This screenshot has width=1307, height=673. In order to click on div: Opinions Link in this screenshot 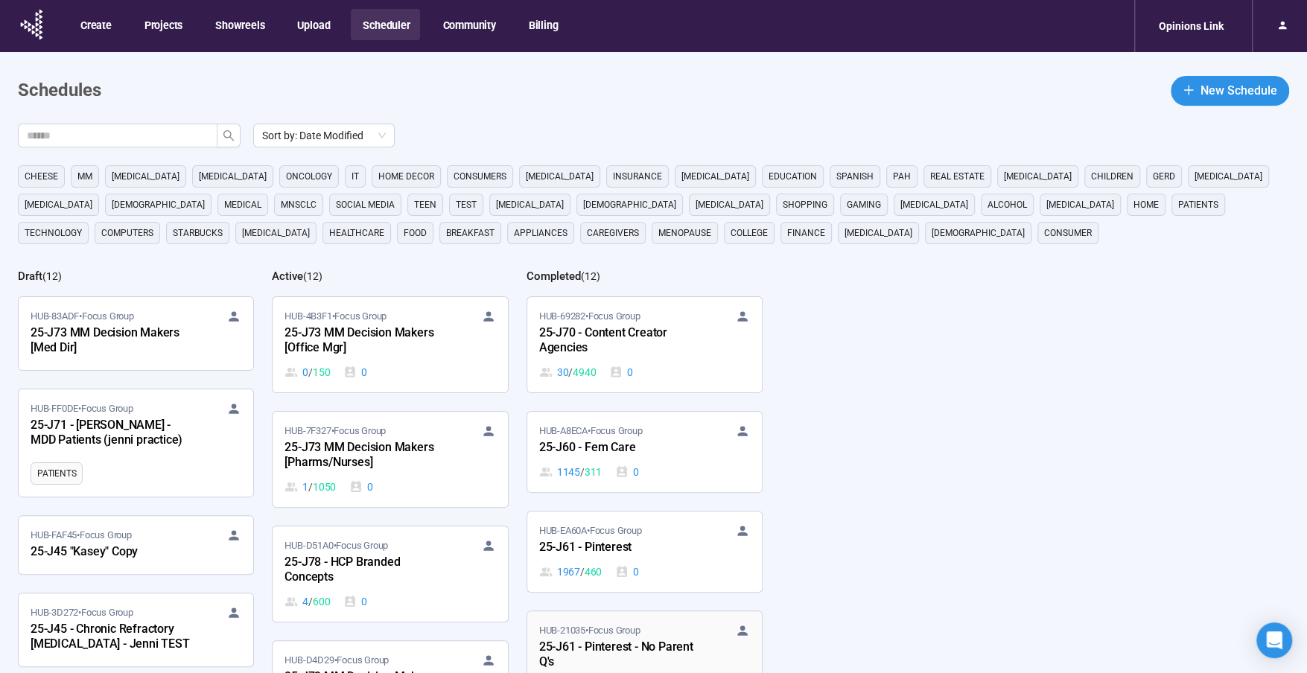, I will do `click(1191, 26)`.